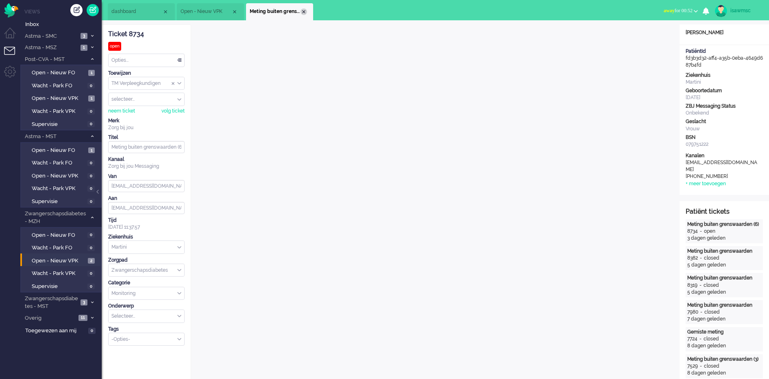  I want to click on div: Patiënt tickets, so click(724, 212).